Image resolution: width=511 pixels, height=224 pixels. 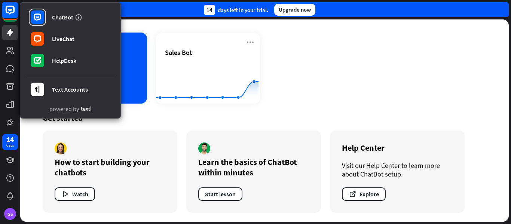 What do you see at coordinates (178, 52) in the screenshot?
I see `span: Sales Bot` at bounding box center [178, 52].